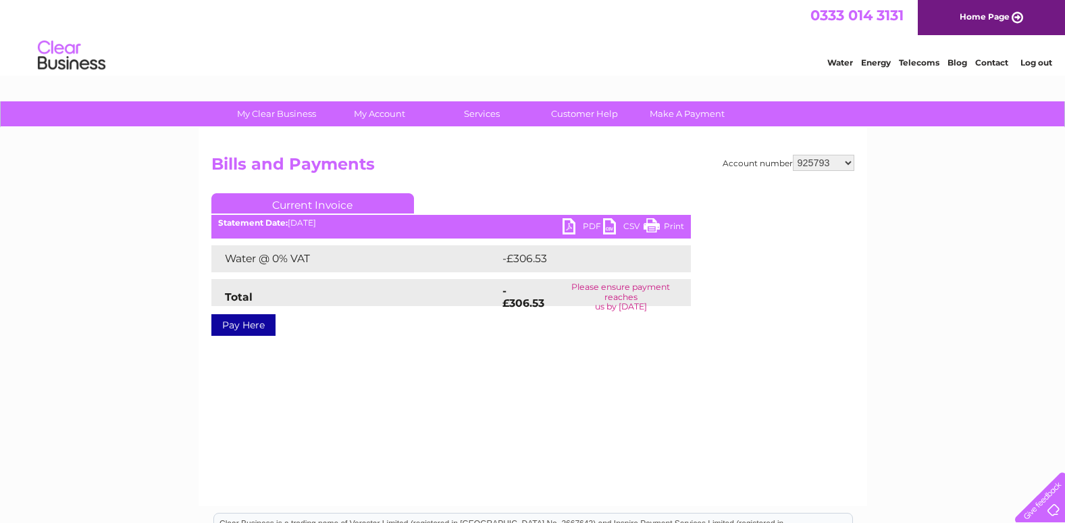  I want to click on a: Print, so click(664, 228).